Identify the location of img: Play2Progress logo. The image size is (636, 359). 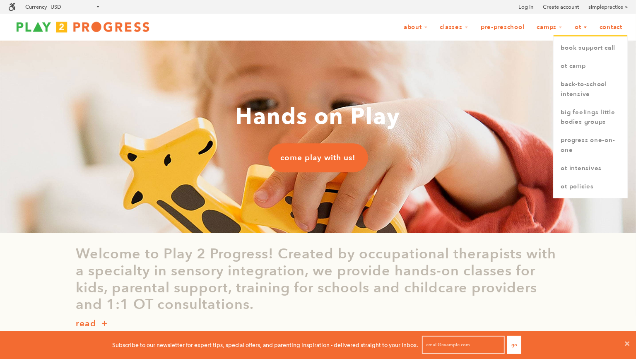
(83, 27).